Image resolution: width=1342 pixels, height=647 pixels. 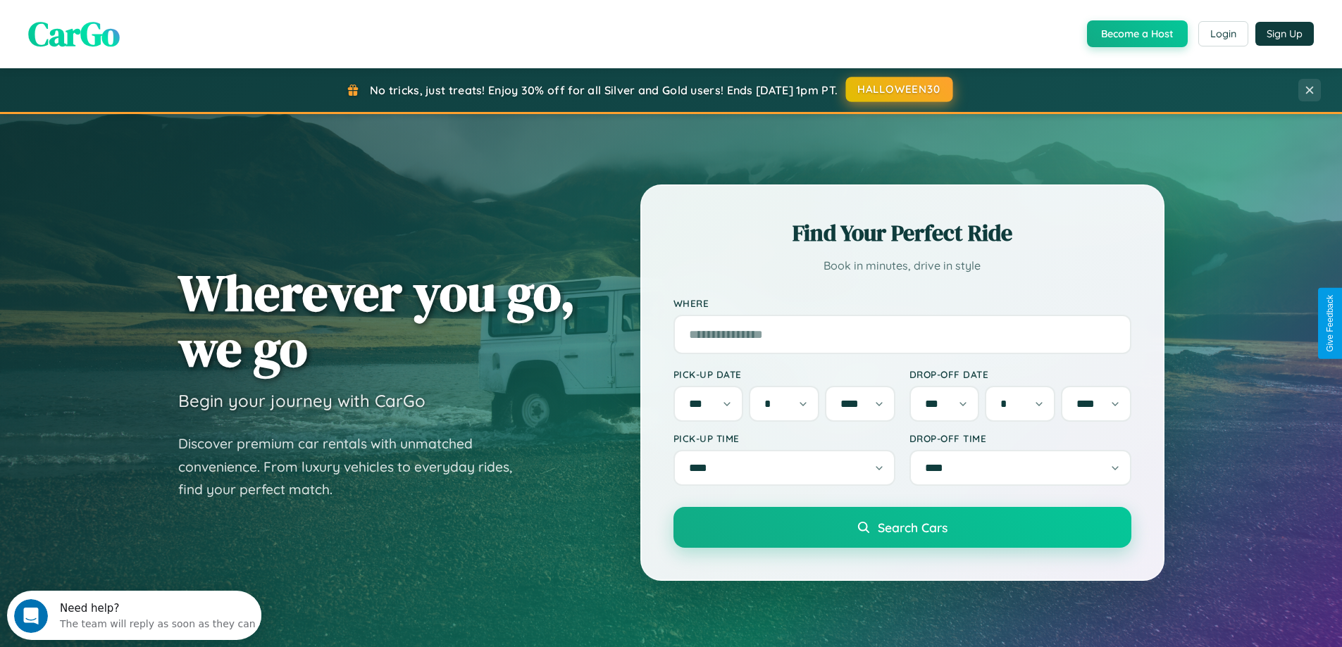 What do you see at coordinates (1137, 34) in the screenshot?
I see `button: Become a Host` at bounding box center [1137, 34].